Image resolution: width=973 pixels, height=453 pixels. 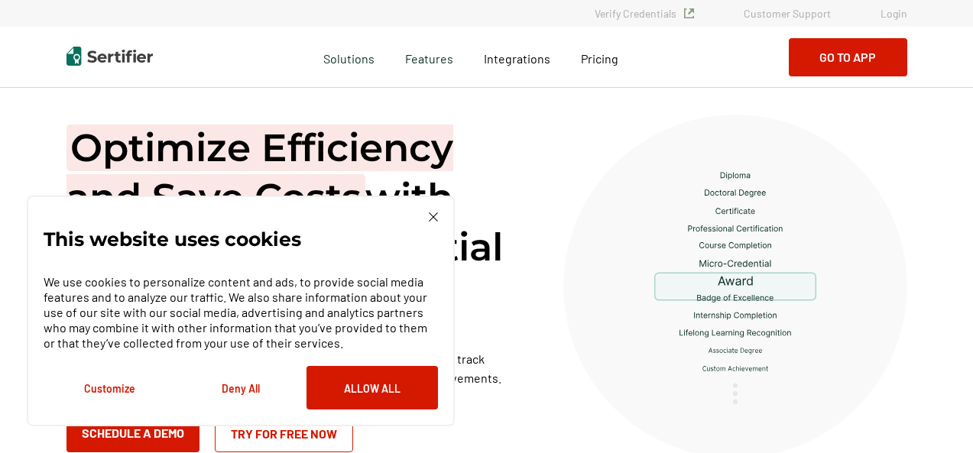 What do you see at coordinates (644, 13) in the screenshot?
I see `a: Verify Credentials` at bounding box center [644, 13].